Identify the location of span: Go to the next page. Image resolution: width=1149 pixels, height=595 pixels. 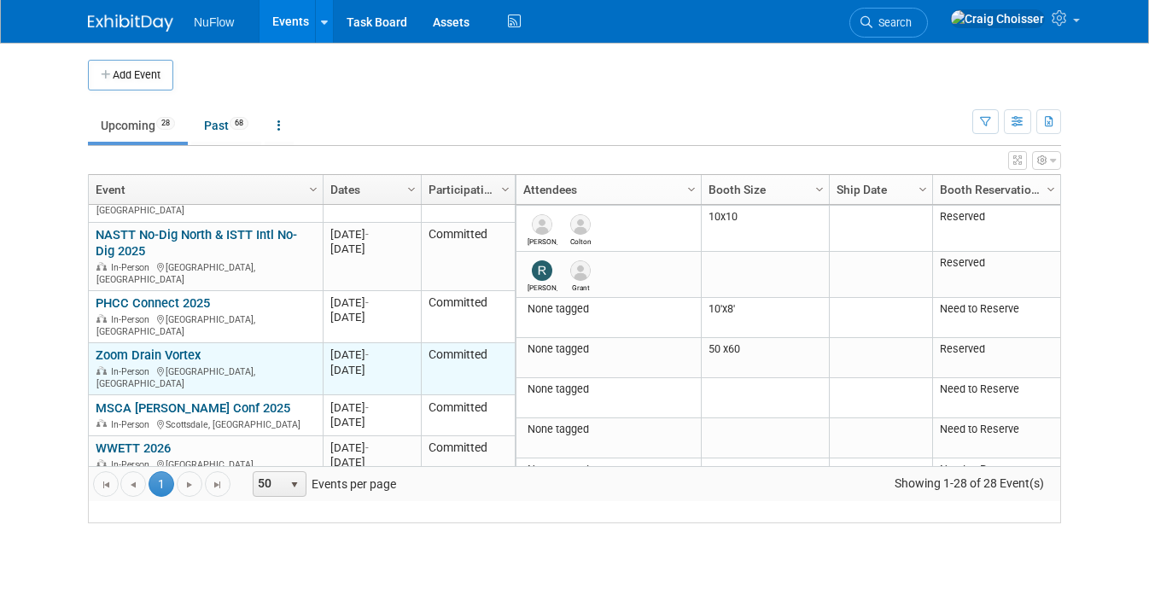
(190, 485).